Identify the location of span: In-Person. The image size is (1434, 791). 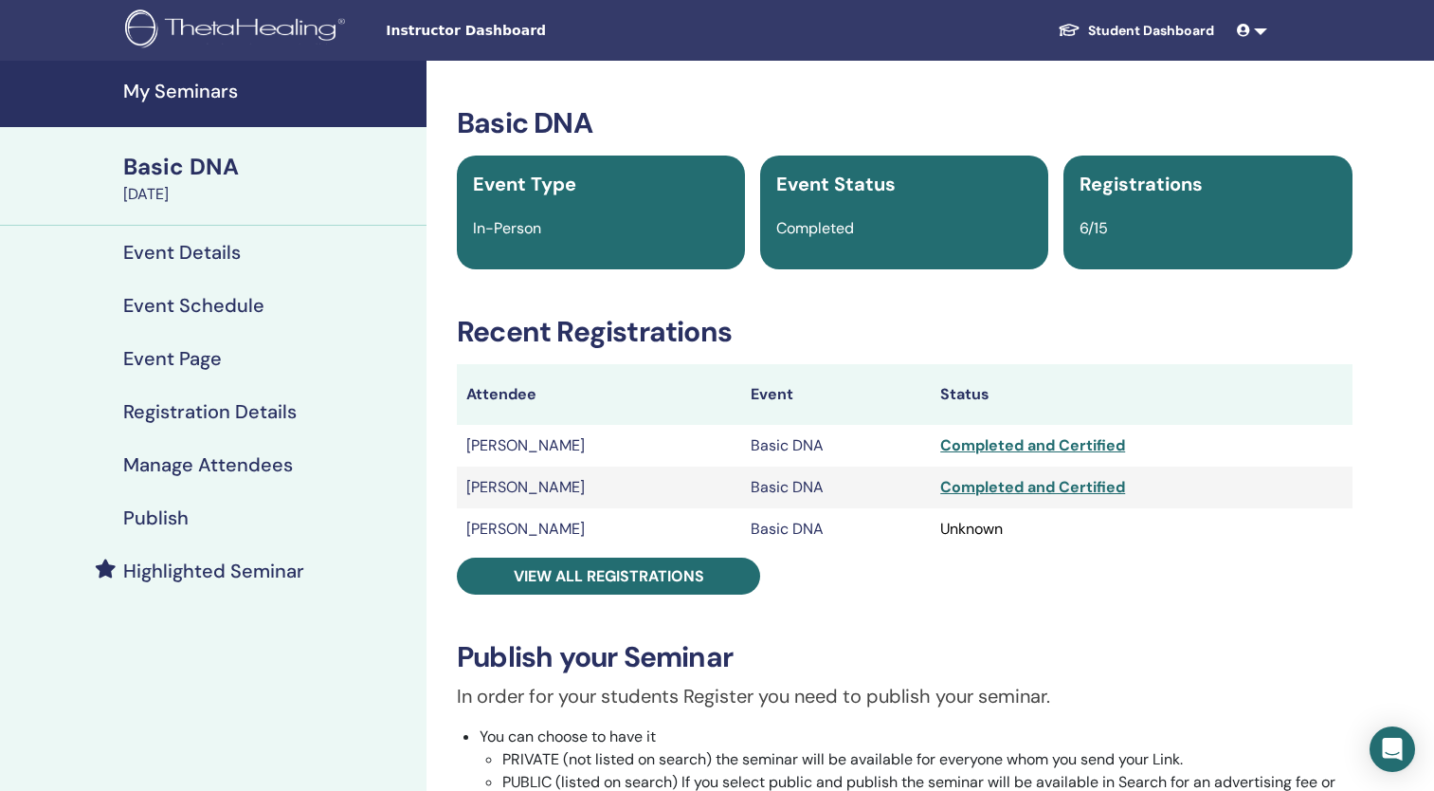
(507, 228).